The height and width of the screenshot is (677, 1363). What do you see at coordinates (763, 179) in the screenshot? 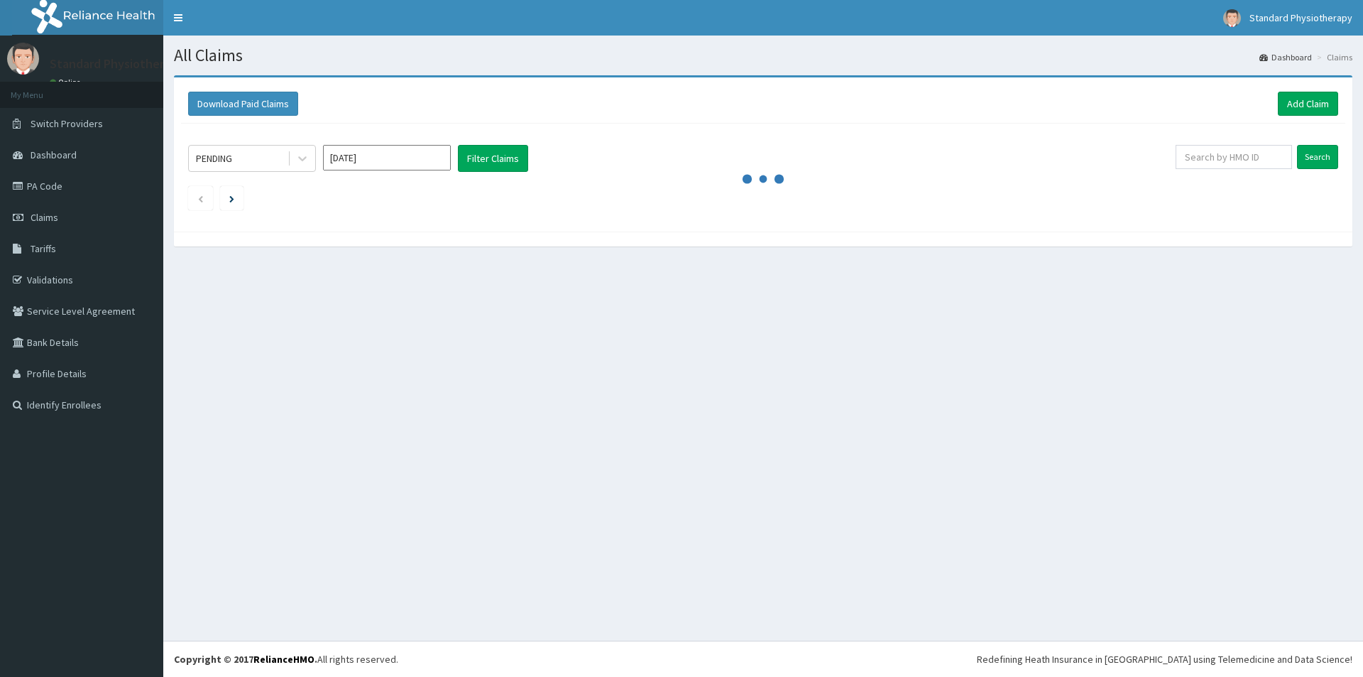
I see `svg: audio-loading` at bounding box center [763, 179].